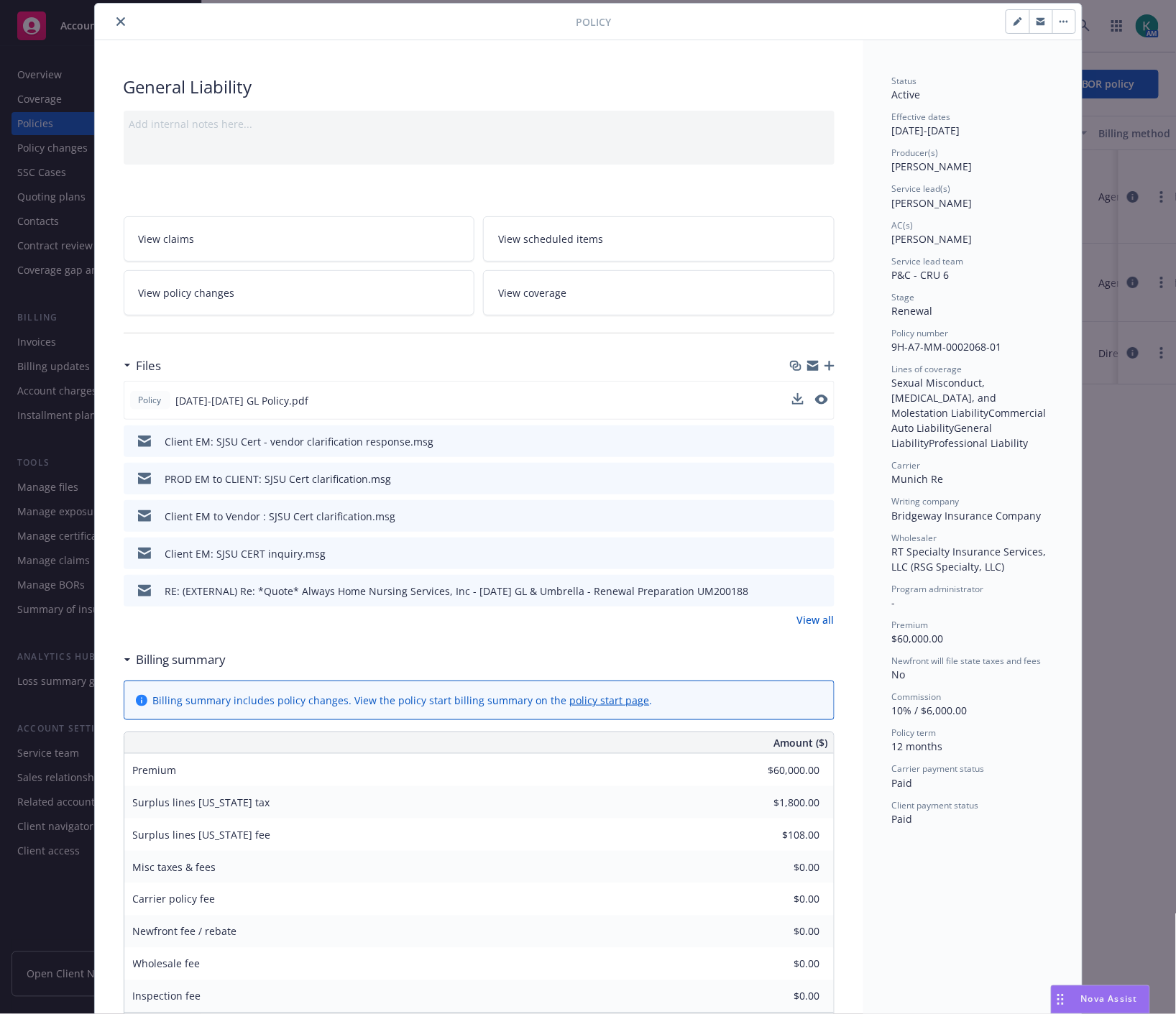 This screenshot has height=1014, width=1176. I want to click on span: View coverage, so click(532, 292).